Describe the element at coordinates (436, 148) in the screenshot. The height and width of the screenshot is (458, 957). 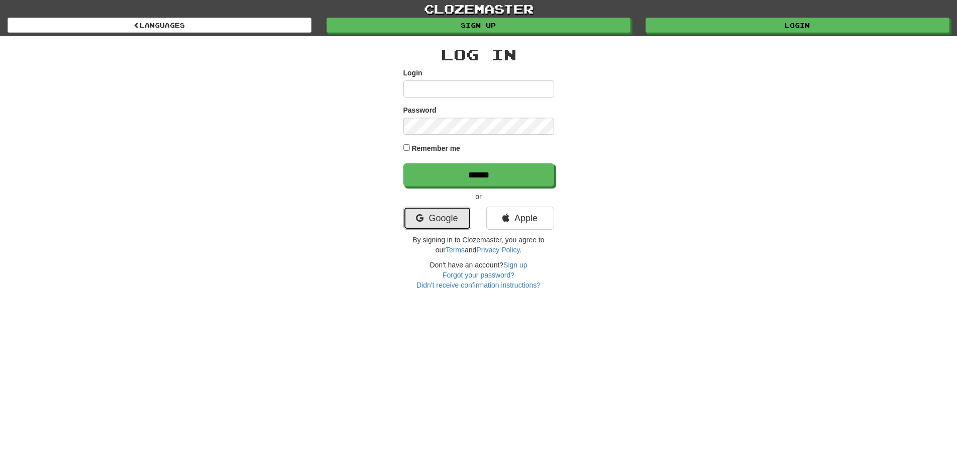
I see `label: Remember me` at that location.